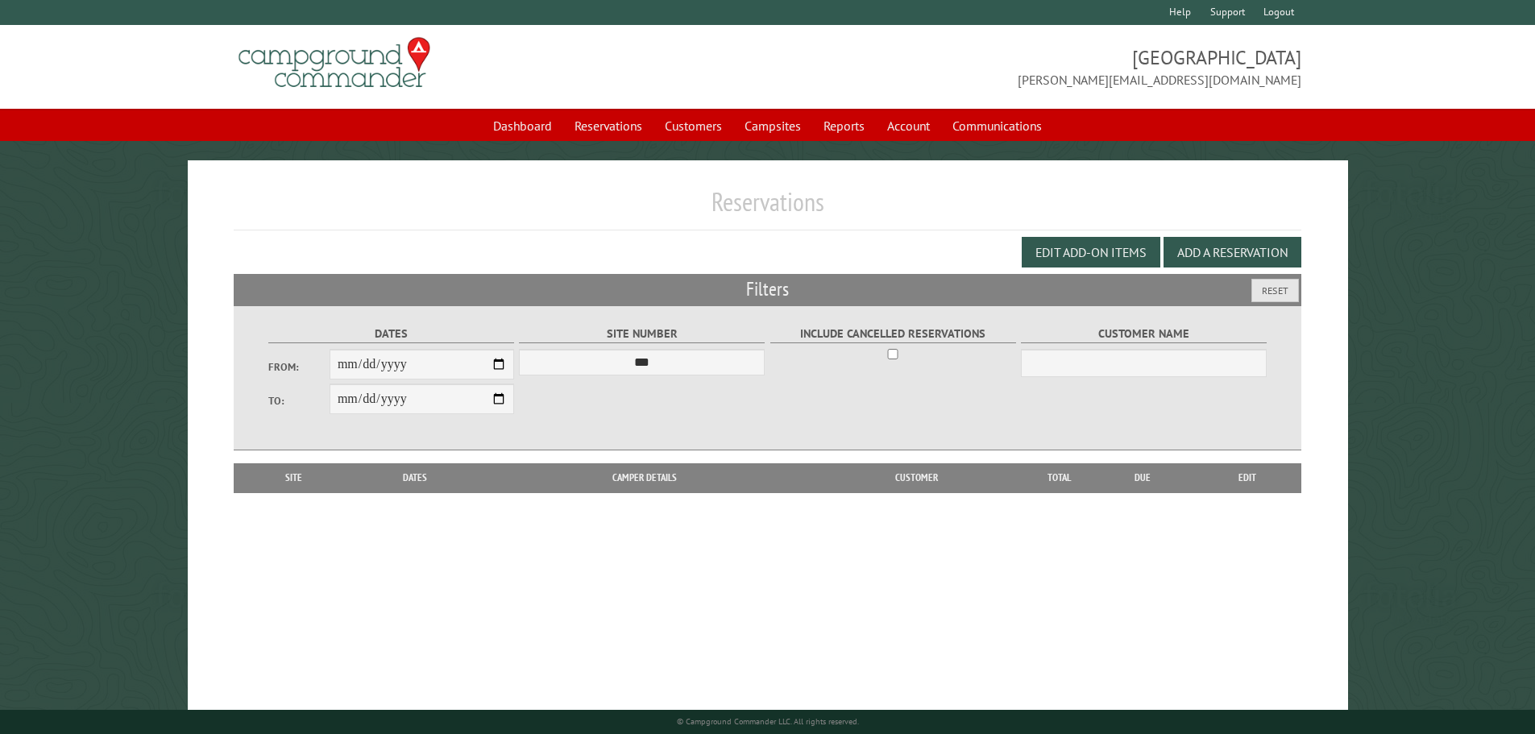 The width and height of the screenshot is (1535, 734). What do you see at coordinates (642, 334) in the screenshot?
I see `label: Site Number` at bounding box center [642, 334].